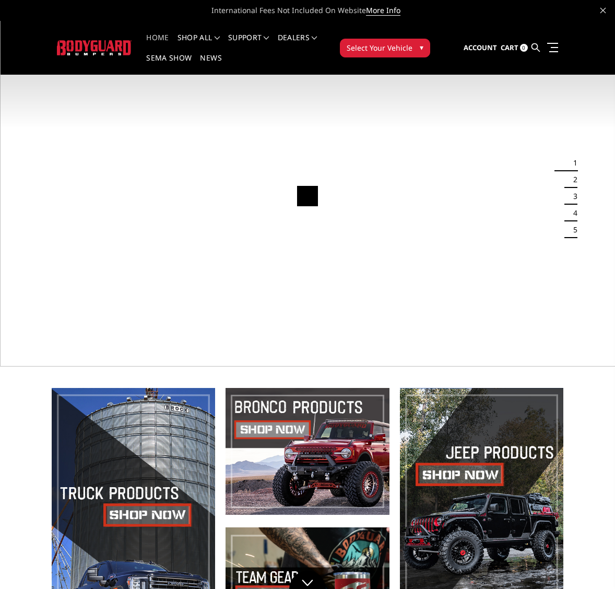  What do you see at coordinates (94, 48) in the screenshot?
I see `img: BODYGUARD BUMPERS` at bounding box center [94, 48].